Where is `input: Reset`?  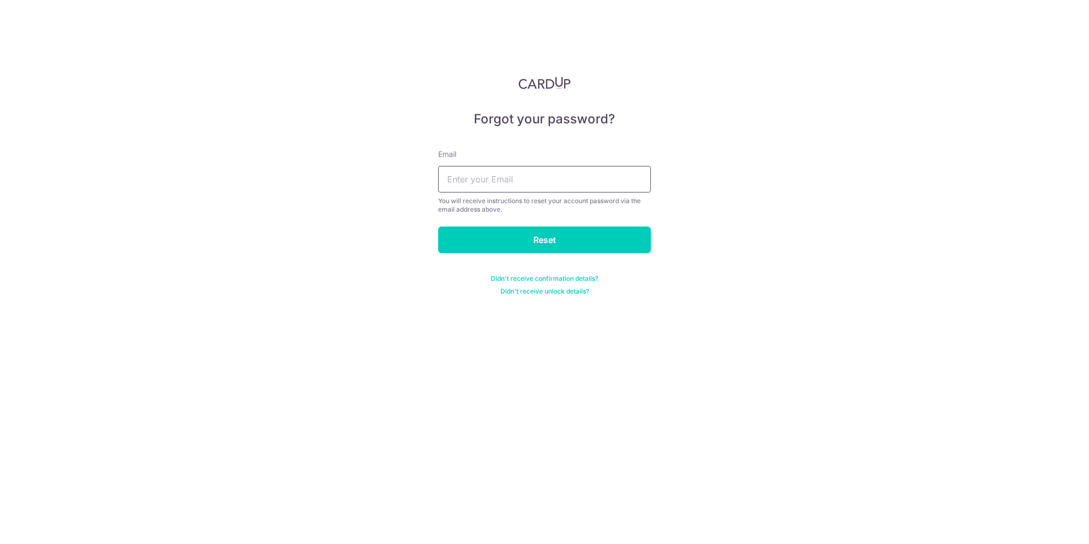 input: Reset is located at coordinates (545, 240).